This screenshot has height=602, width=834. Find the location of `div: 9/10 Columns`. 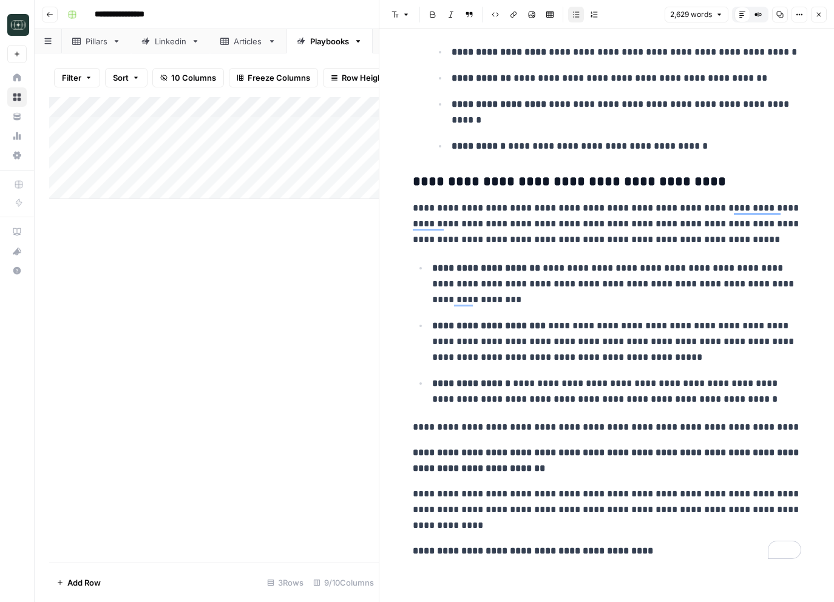

div: 9/10 Columns is located at coordinates (343, 582).